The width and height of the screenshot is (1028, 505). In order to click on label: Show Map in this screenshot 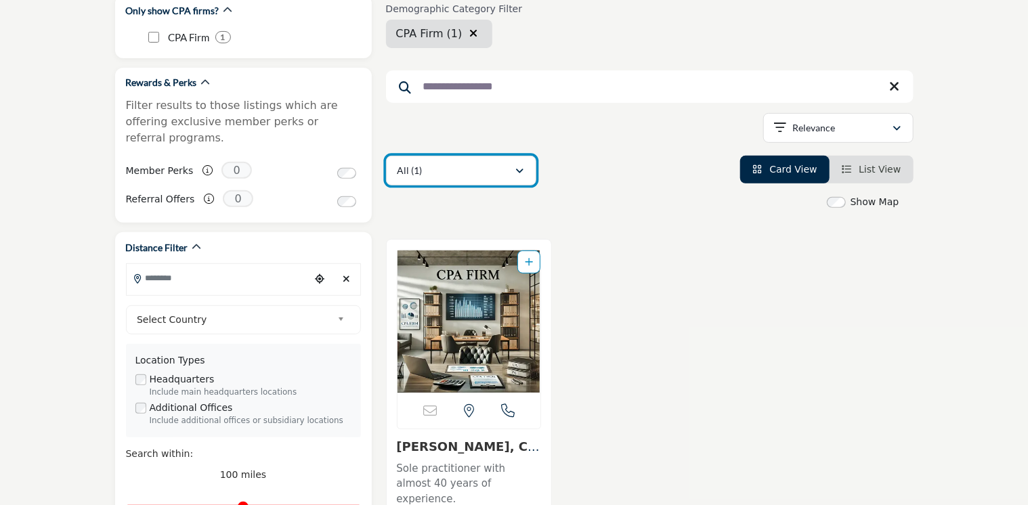, I will do `click(875, 202)`.